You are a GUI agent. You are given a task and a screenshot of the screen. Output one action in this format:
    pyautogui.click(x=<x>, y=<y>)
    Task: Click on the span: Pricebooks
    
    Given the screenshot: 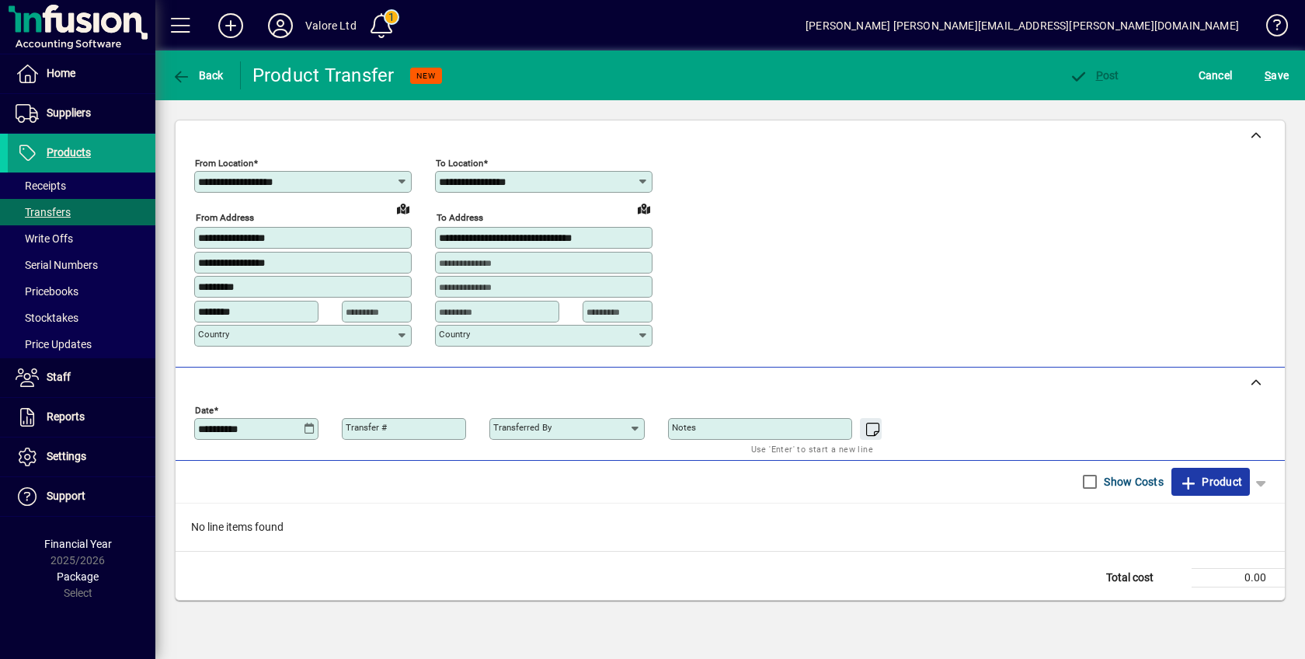 What is the action you would take?
    pyautogui.click(x=47, y=291)
    